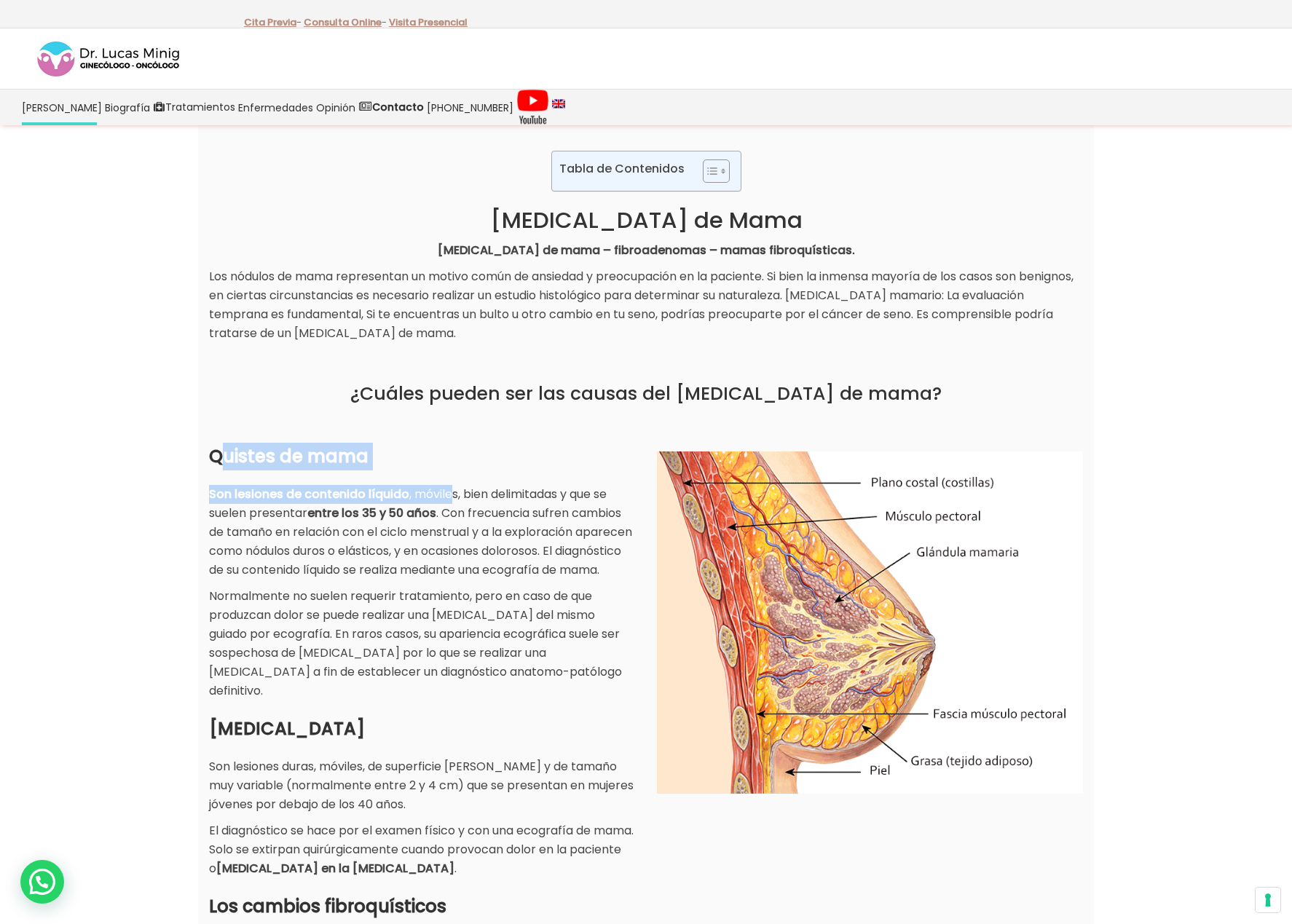 This screenshot has height=924, width=1292. What do you see at coordinates (422, 644) in the screenshot?
I see `p: Normalmente no suelen requerir tratamiento, pero en caso de que produzcan dolor se puede realizar...` at bounding box center [422, 644].